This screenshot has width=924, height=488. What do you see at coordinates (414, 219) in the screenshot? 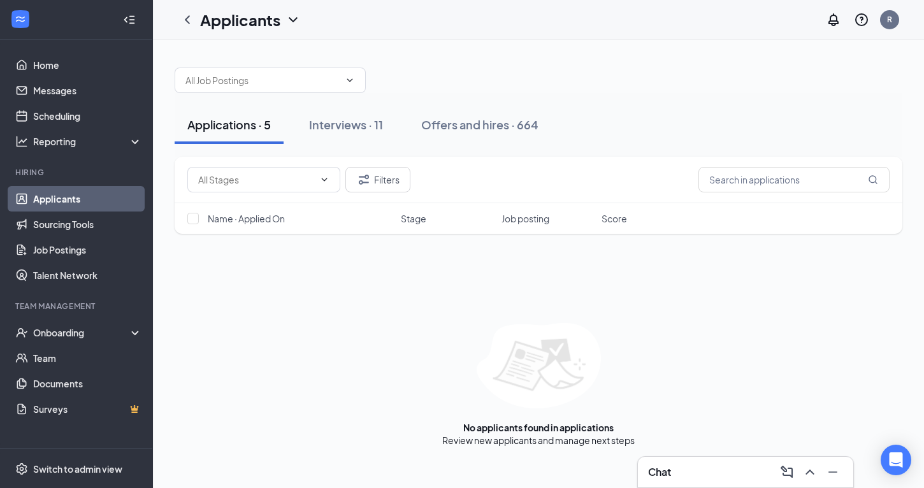
I see `span: Stage` at bounding box center [414, 219].